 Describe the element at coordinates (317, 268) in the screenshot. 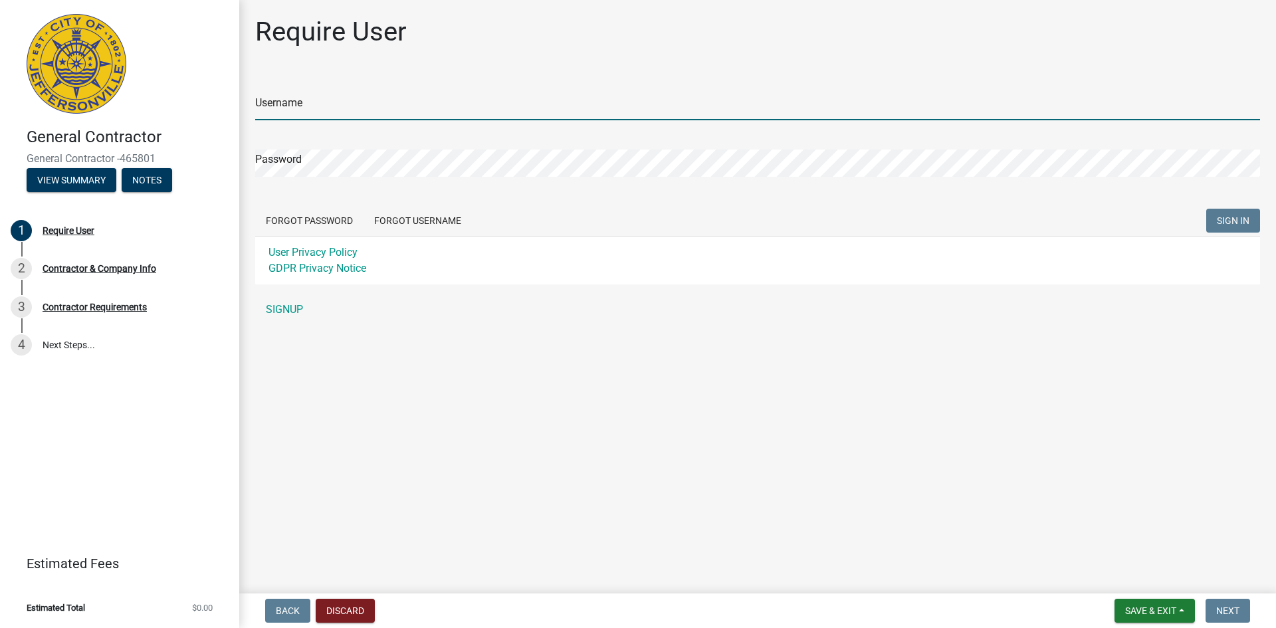

I see `a: GDPR Privacy Notice` at that location.